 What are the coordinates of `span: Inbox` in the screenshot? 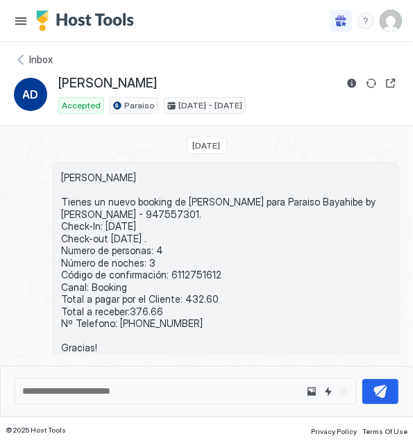 It's located at (41, 60).